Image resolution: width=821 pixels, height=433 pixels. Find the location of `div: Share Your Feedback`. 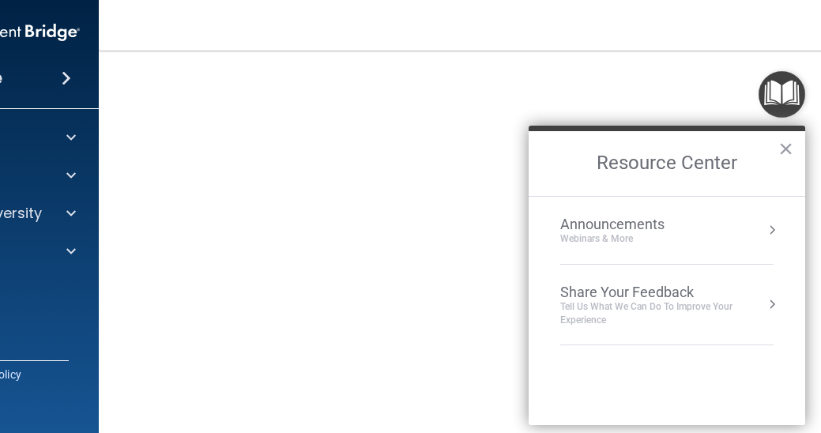

div: Share Your Feedback is located at coordinates (667, 293).